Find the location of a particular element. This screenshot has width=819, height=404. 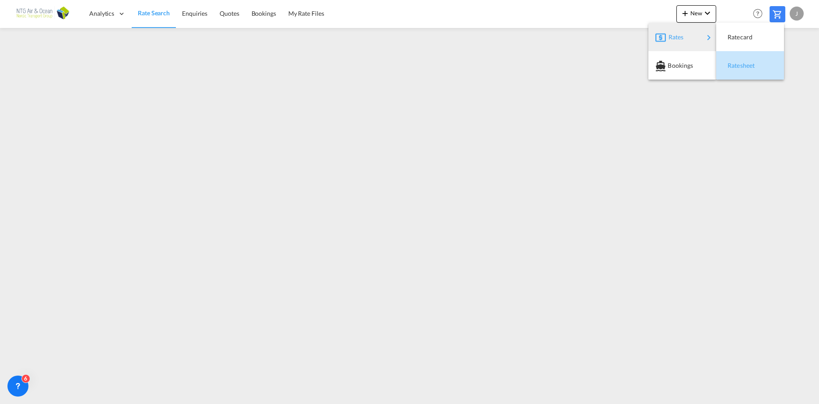

span: Ratesheet is located at coordinates (733, 66).